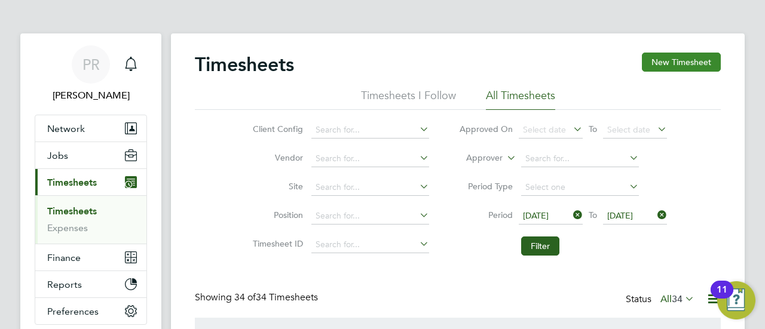 The width and height of the screenshot is (765, 329). I want to click on div: Timesheets, so click(91, 219).